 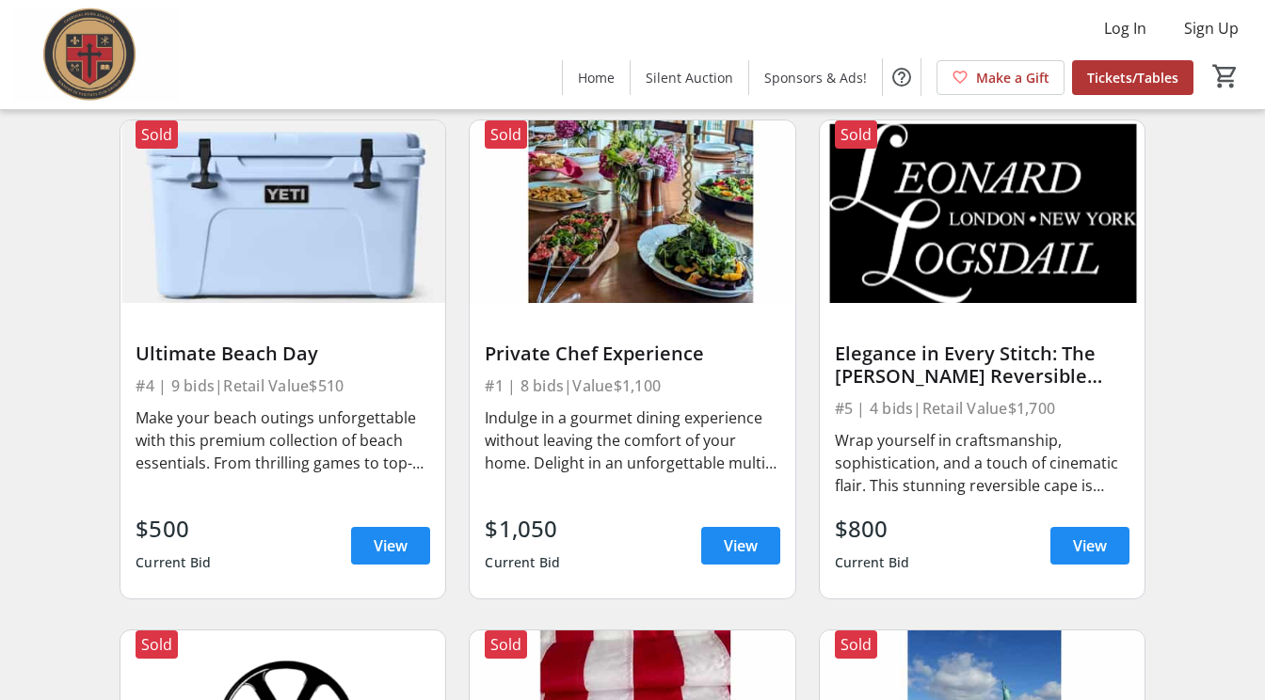 I want to click on div: Make your beach outings unforgettable with this premium collection of beach essentials. From thri..., so click(x=282, y=440).